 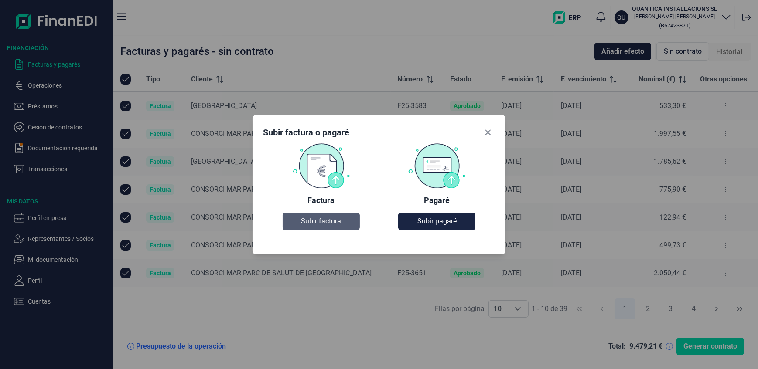 I want to click on div: Subir factura o pagaré, so click(x=306, y=133).